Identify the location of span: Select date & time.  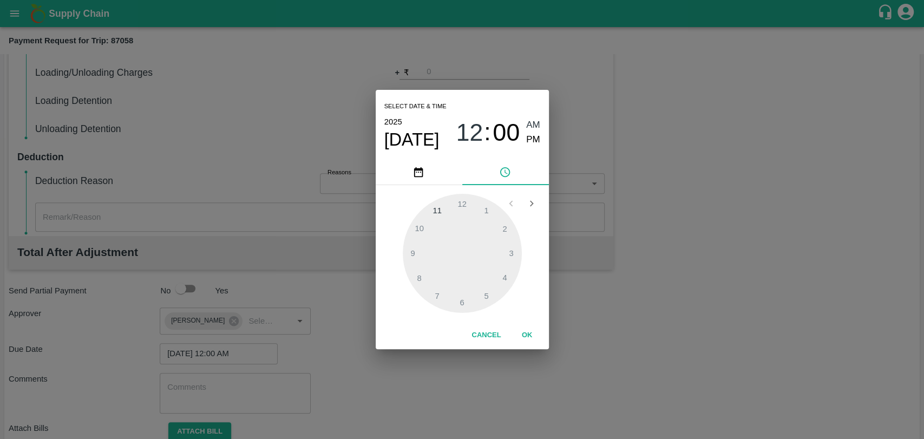
(415, 107).